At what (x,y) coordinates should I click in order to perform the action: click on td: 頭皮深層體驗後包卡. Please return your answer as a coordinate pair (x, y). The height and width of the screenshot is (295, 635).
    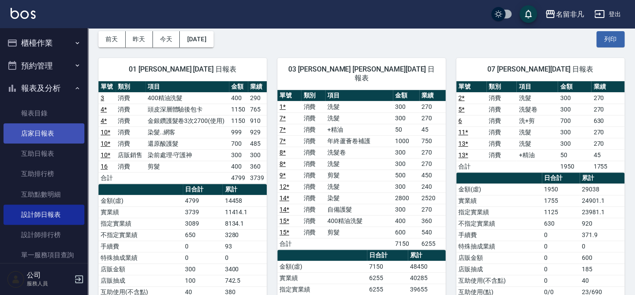
    Looking at the image, I should click on (187, 109).